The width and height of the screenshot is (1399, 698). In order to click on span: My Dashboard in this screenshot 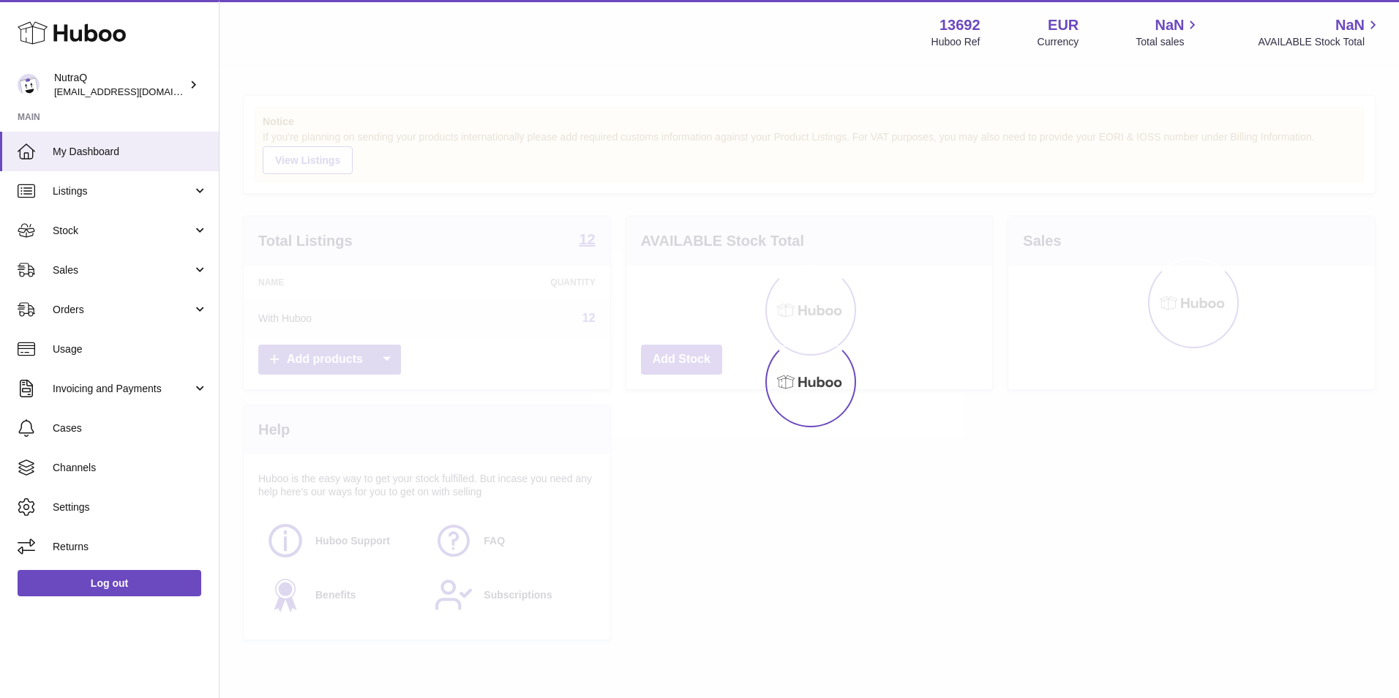, I will do `click(130, 151)`.